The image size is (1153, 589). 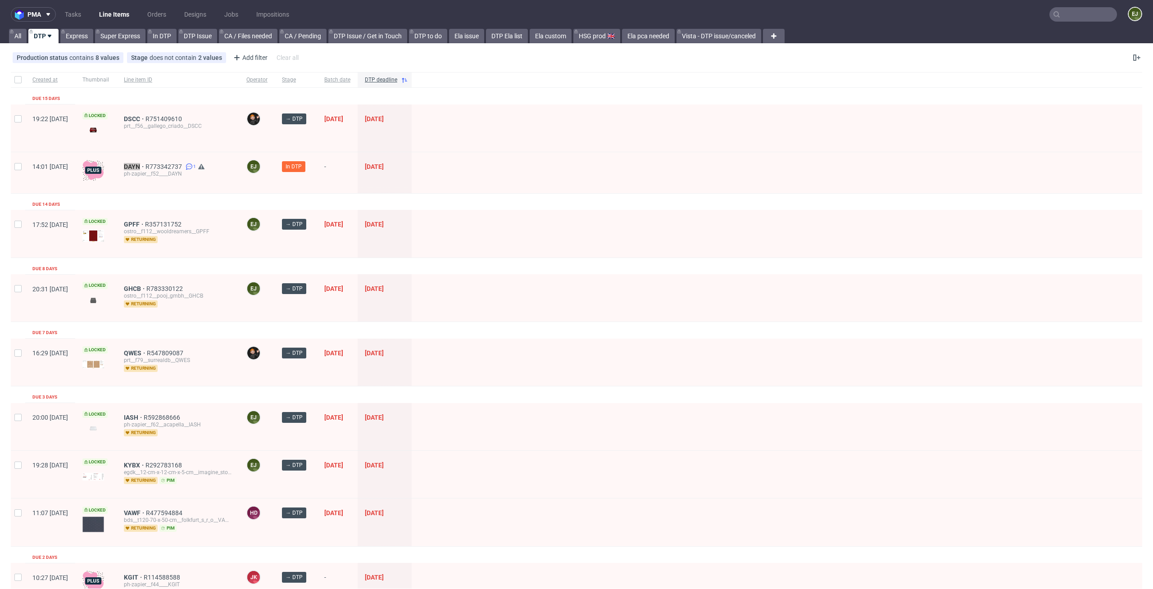 I want to click on a: Super Express, so click(x=120, y=36).